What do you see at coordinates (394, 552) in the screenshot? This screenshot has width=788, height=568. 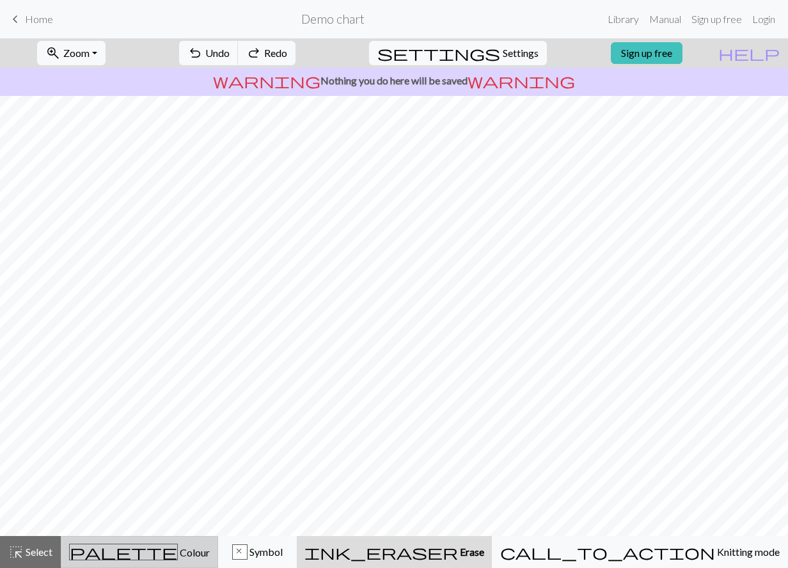 I see `button: Erase` at bounding box center [394, 552].